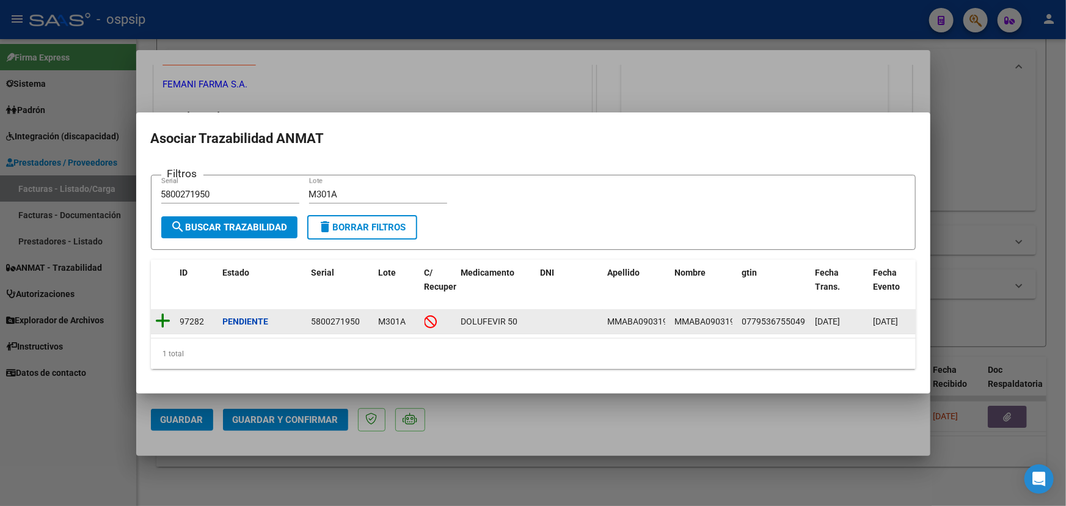 The width and height of the screenshot is (1066, 506). I want to click on button: Buscar Trazabilidad, so click(229, 227).